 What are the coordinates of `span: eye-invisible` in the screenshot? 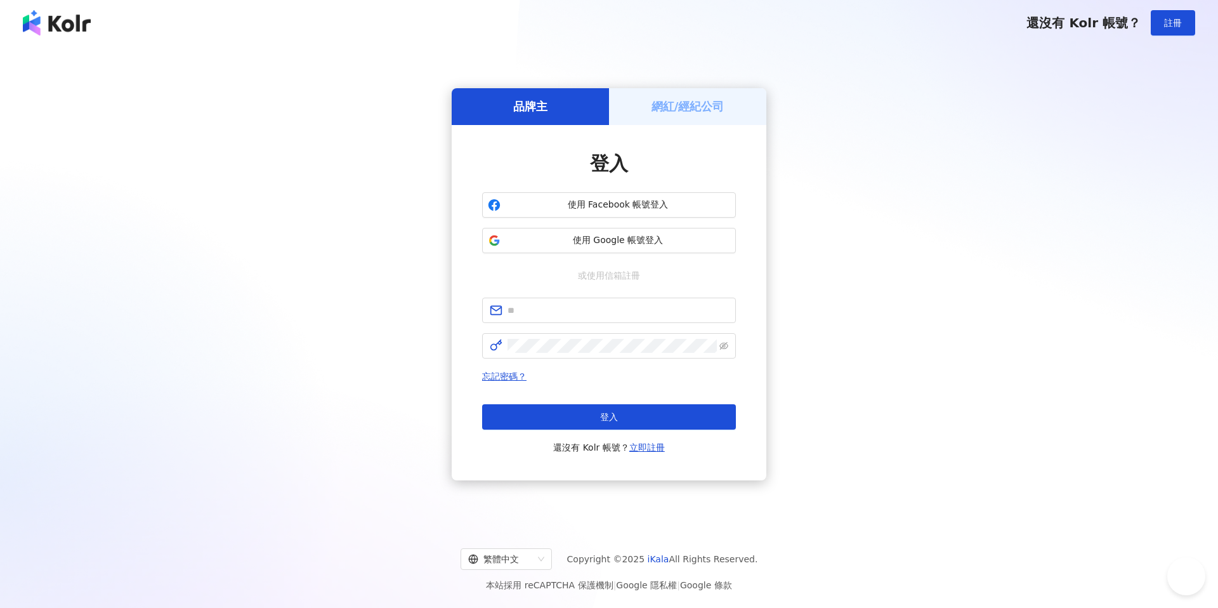 It's located at (724, 346).